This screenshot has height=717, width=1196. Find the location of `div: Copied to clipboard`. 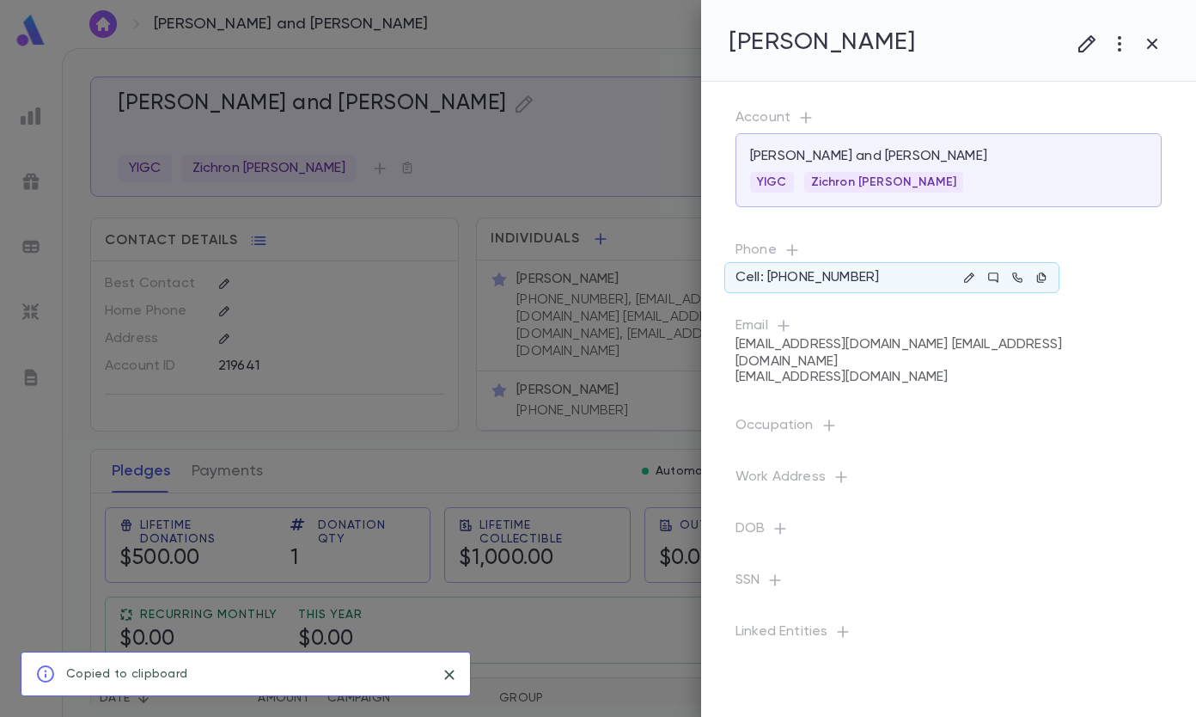

div: Copied to clipboard is located at coordinates (126, 674).